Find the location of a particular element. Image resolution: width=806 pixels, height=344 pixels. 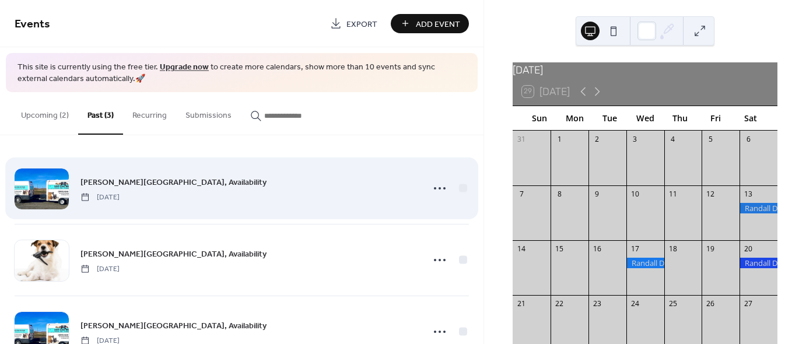

div: 22 is located at coordinates (559, 303).